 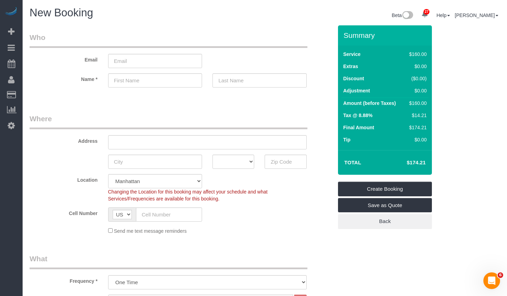 I want to click on legend: Where, so click(x=168, y=121).